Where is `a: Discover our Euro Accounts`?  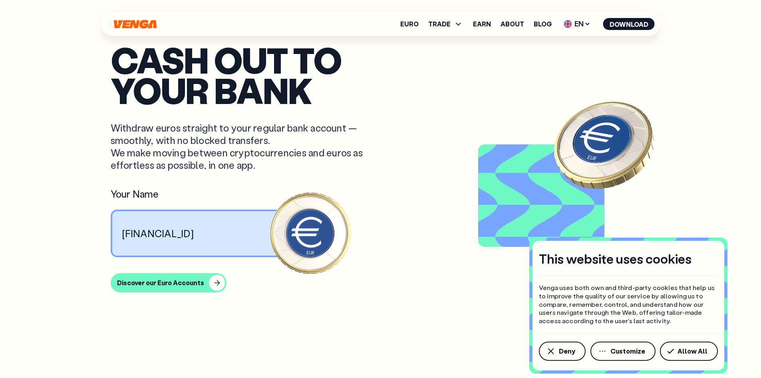
a: Discover our Euro Accounts is located at coordinates (381, 283).